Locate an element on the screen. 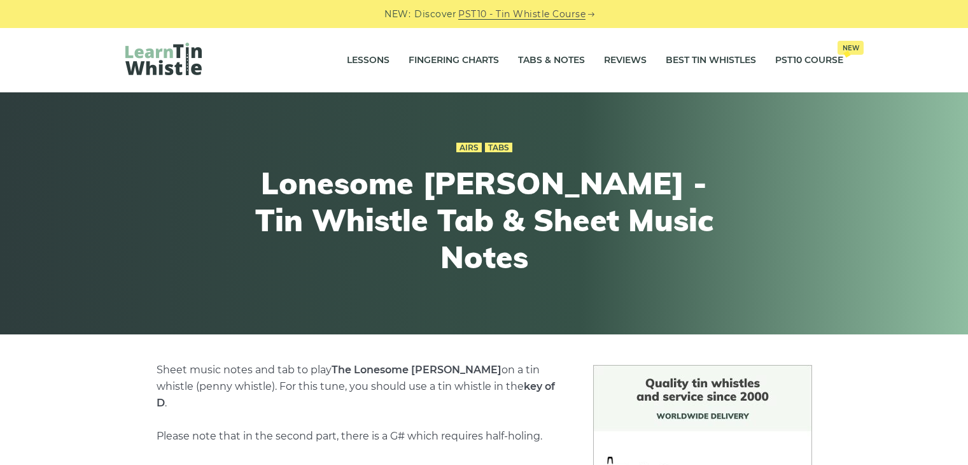 The height and width of the screenshot is (465, 968). a: Best Tin Whistles is located at coordinates (711, 60).